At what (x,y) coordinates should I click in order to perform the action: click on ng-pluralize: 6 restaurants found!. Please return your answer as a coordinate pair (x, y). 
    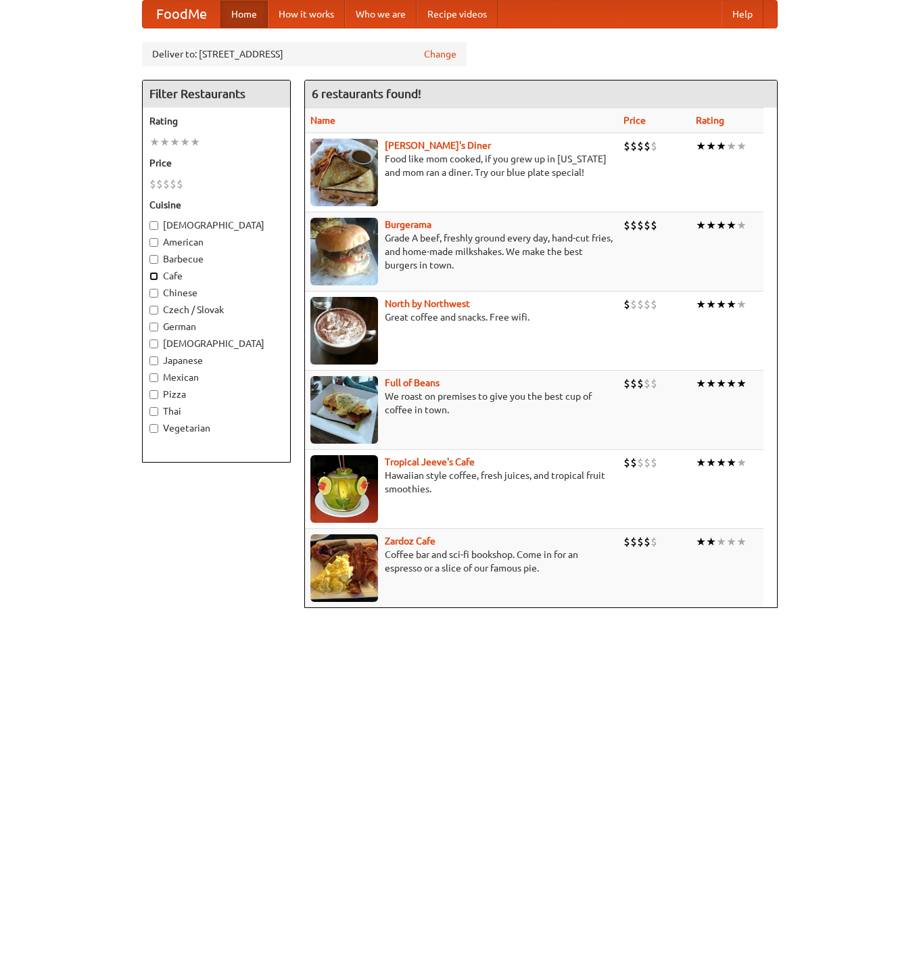
    Looking at the image, I should click on (366, 93).